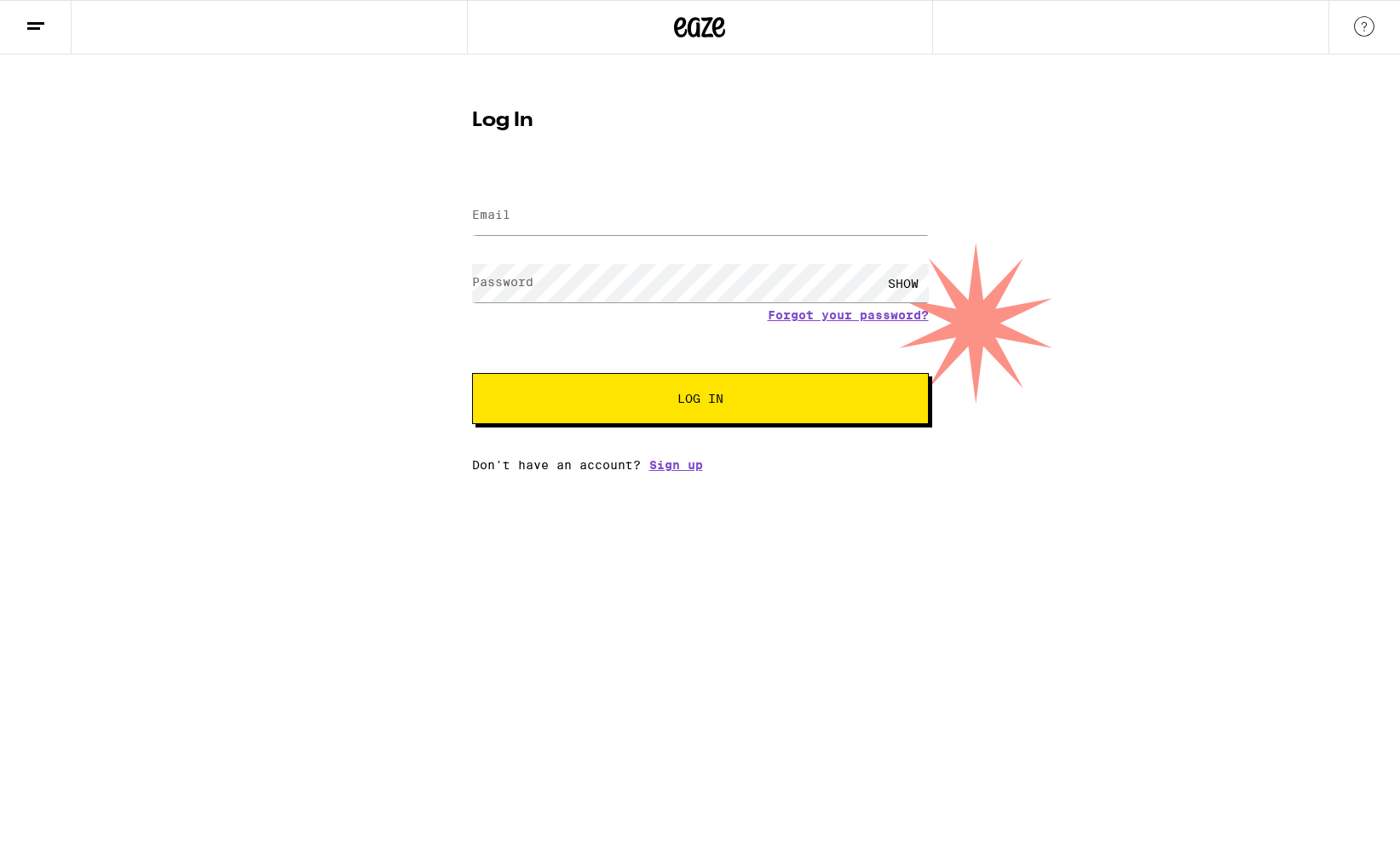 The image size is (1400, 855). Describe the element at coordinates (700, 121) in the screenshot. I see `h1: Log In` at that location.